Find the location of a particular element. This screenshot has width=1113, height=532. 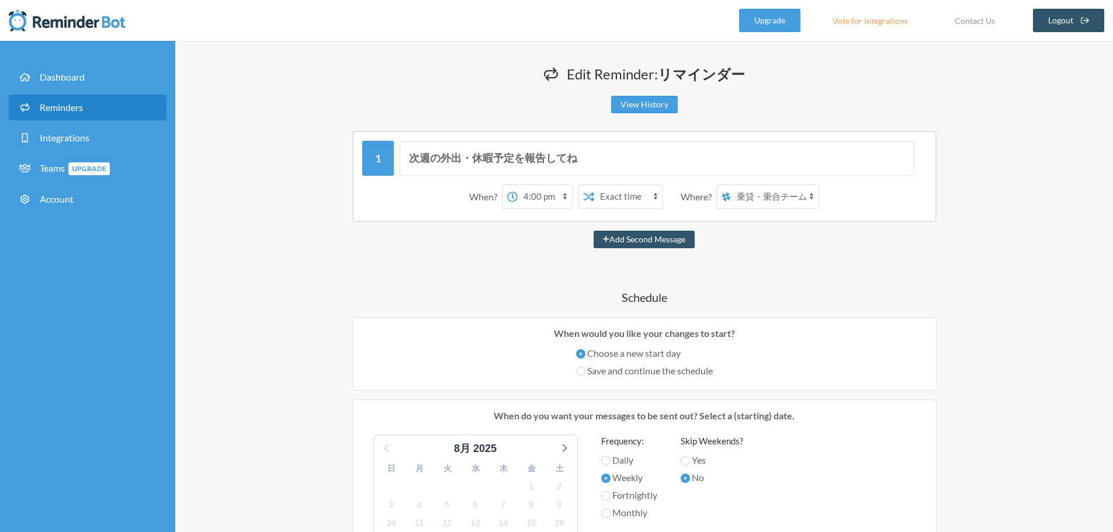

a: View History is located at coordinates (644, 105).